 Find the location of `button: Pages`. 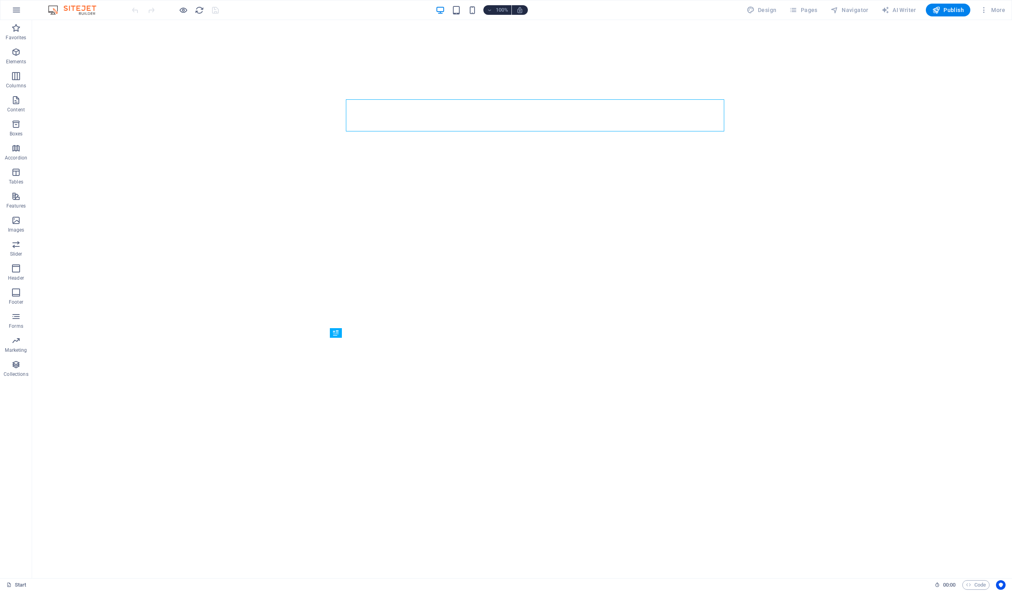

button: Pages is located at coordinates (803, 10).